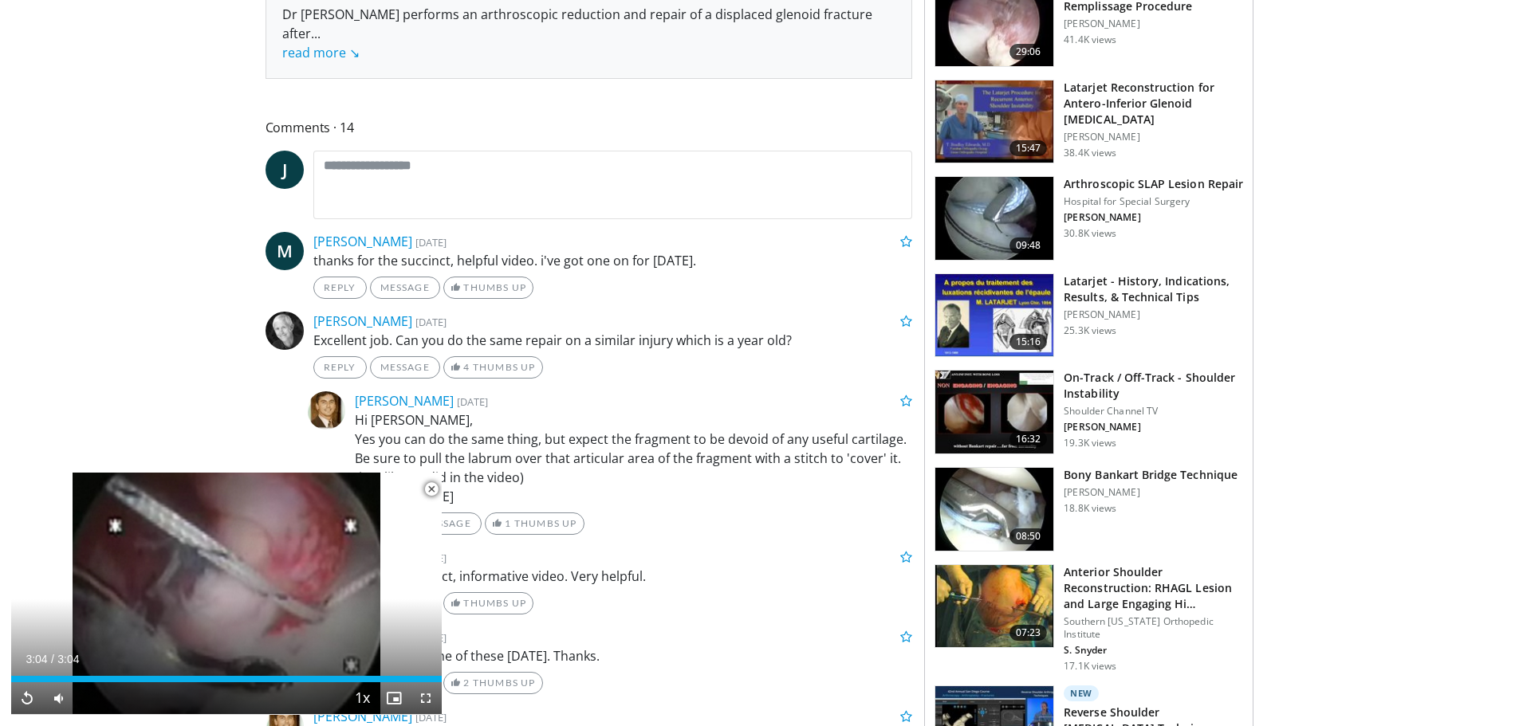  Describe the element at coordinates (1153, 202) in the screenshot. I see `p: Hospital for Special Surgery` at that location.